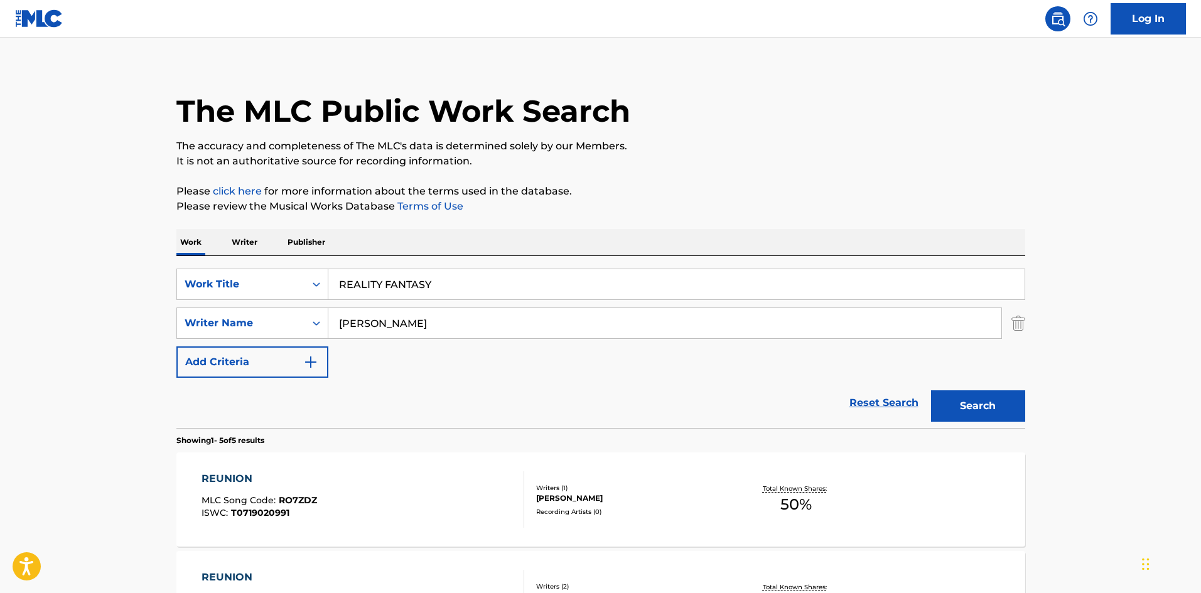  I want to click on p: Publisher, so click(306, 242).